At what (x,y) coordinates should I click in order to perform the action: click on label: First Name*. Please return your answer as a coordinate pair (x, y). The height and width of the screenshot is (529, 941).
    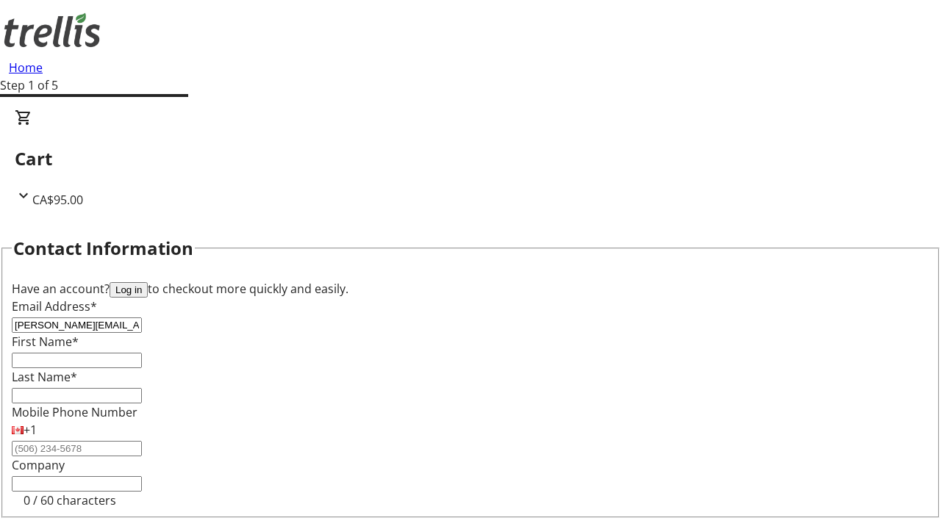
    Looking at the image, I should click on (45, 342).